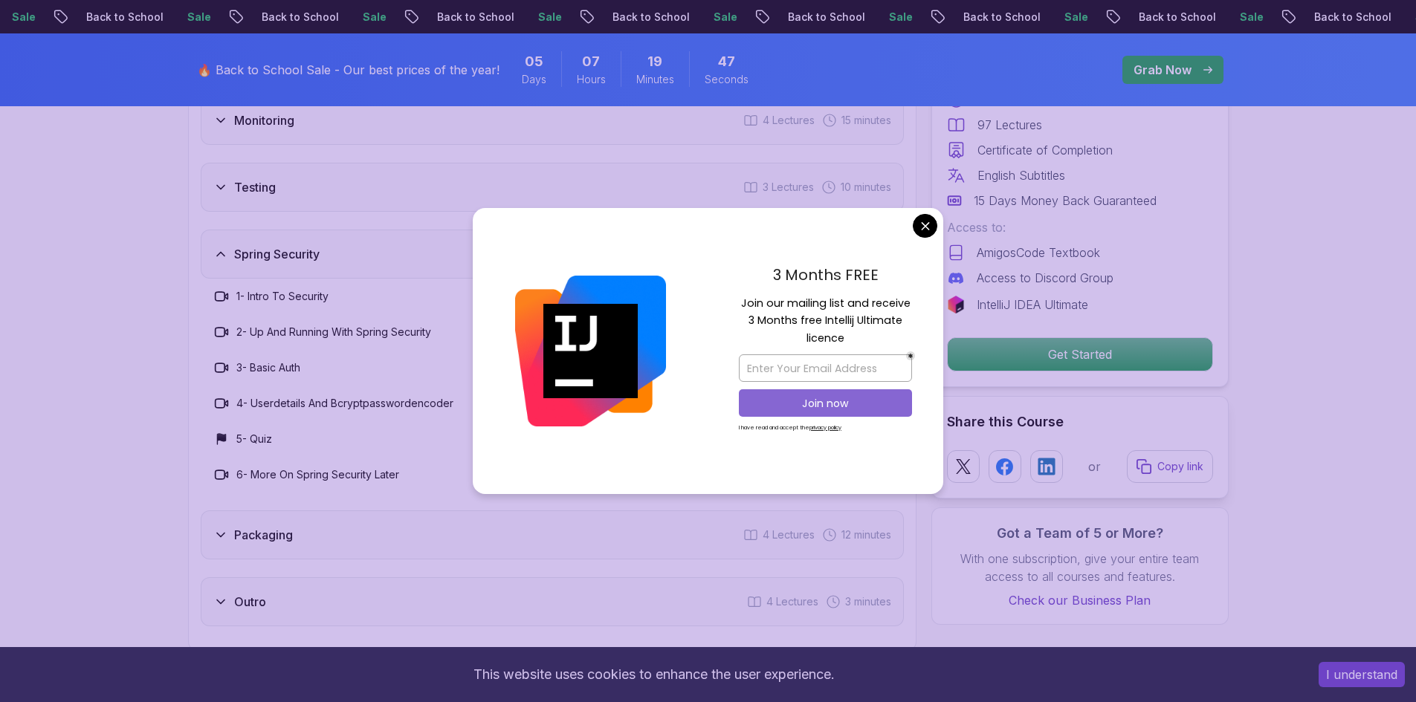 The width and height of the screenshot is (1416, 702). What do you see at coordinates (268, 368) in the screenshot?
I see `h3: 3 - Basic Auth` at bounding box center [268, 368].